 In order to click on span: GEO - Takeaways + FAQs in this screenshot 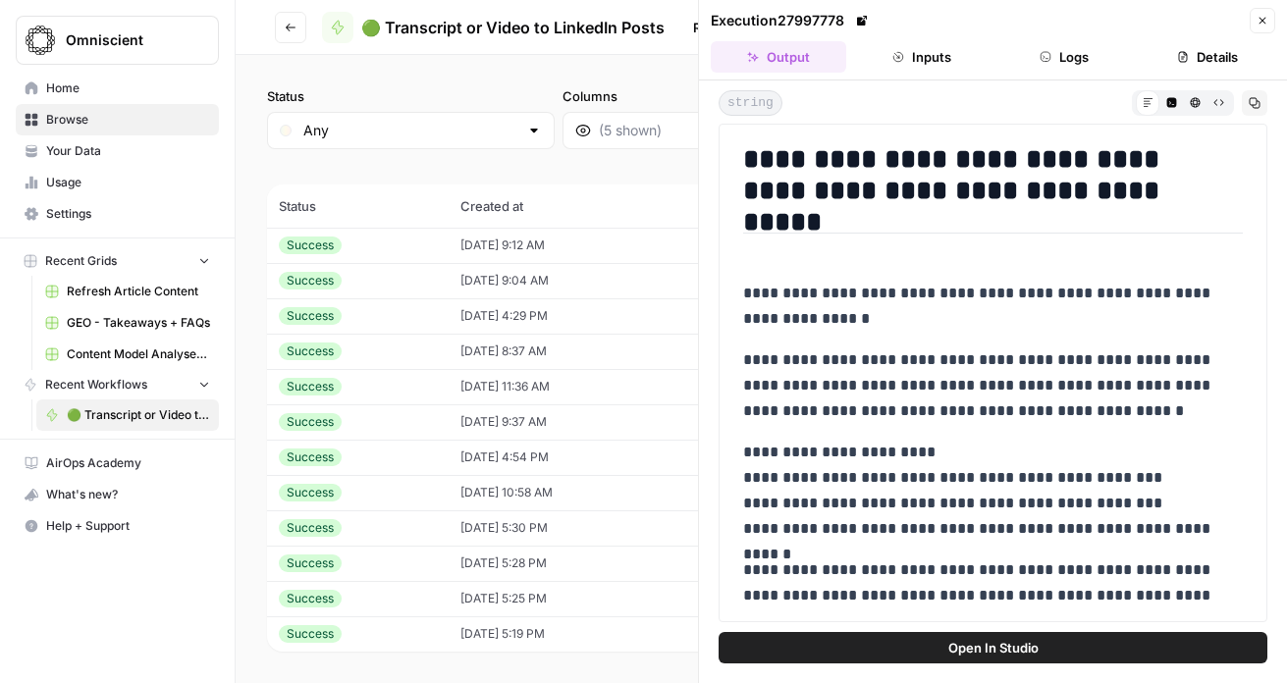, I will do `click(138, 323)`.